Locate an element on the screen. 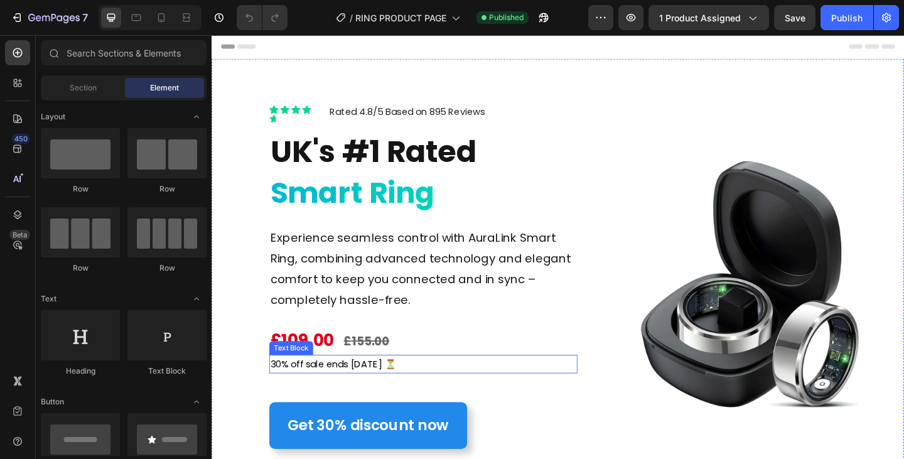 This screenshot has width=904, height=459. button: Save is located at coordinates (795, 18).